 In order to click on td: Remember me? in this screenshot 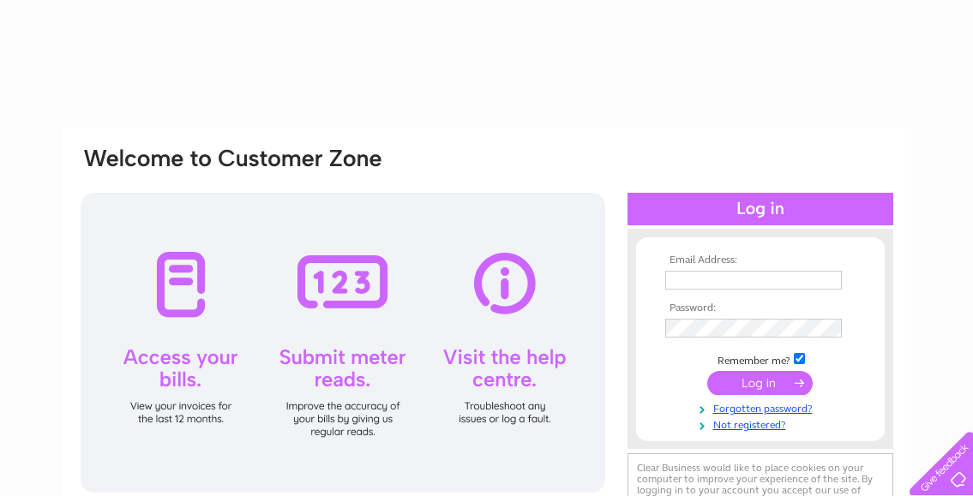, I will do `click(760, 359)`.